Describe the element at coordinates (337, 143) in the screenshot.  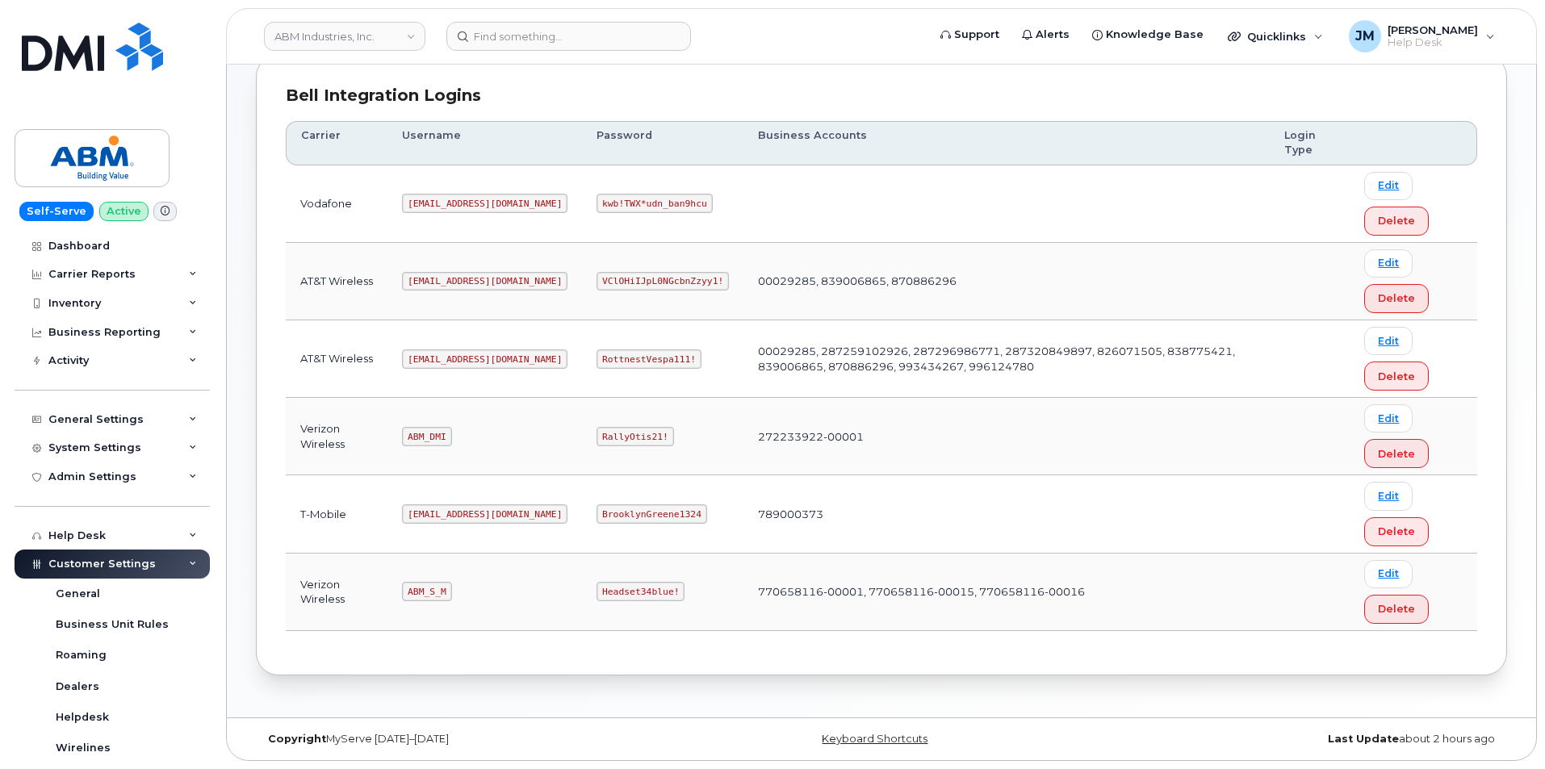
I see `th: Carrier` at that location.